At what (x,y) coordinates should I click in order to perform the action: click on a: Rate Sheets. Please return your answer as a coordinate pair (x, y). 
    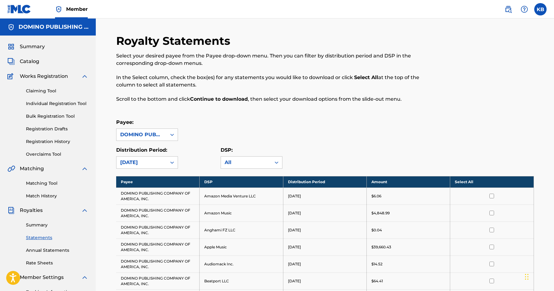
    Looking at the image, I should click on (57, 263).